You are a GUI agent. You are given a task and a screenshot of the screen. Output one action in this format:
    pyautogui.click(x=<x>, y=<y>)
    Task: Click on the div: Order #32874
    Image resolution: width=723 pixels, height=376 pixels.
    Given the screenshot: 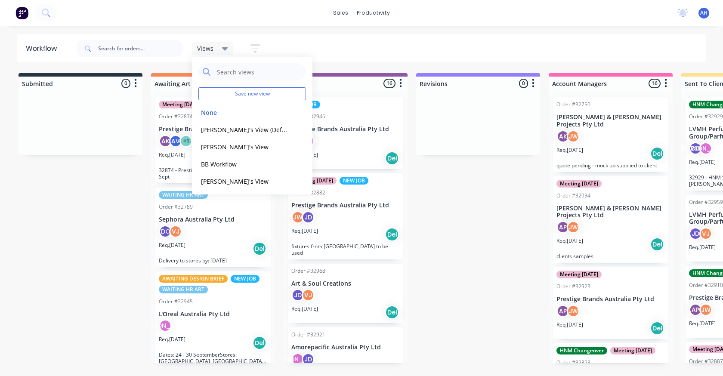 What is the action you would take?
    pyautogui.click(x=176, y=117)
    